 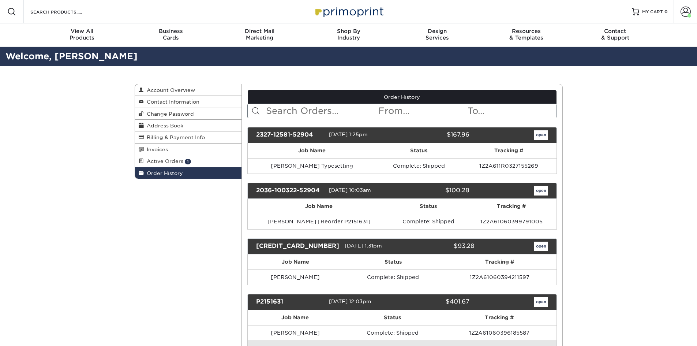 What do you see at coordinates (65, 12) in the screenshot?
I see `input: SEARCH PRODUCTS.....` at bounding box center [65, 12].